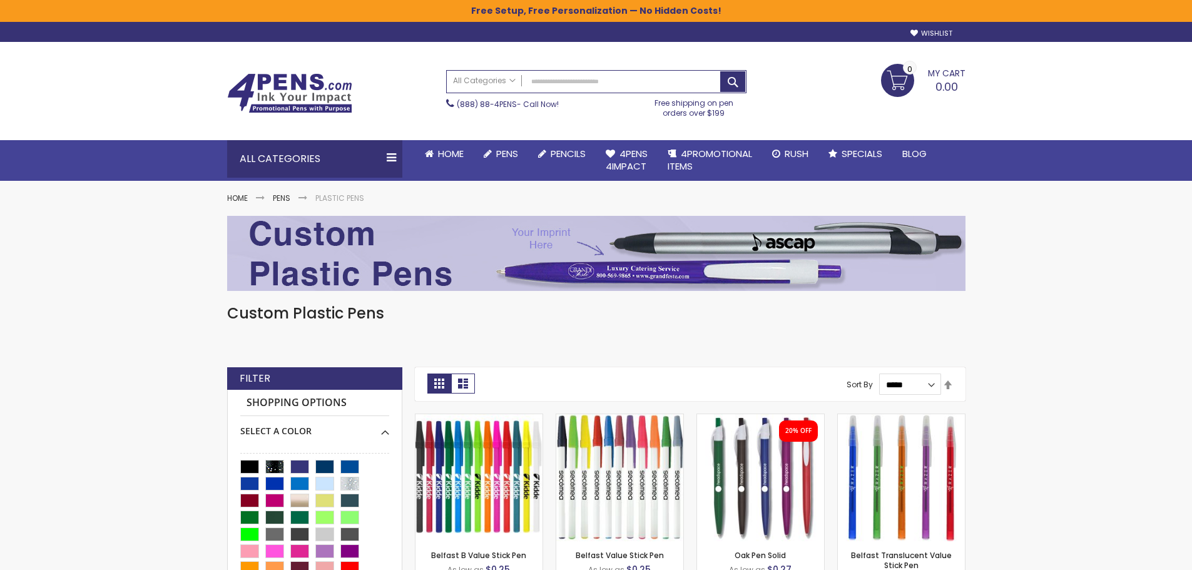  Describe the element at coordinates (484, 81) in the screenshot. I see `a: All Categories` at that location.